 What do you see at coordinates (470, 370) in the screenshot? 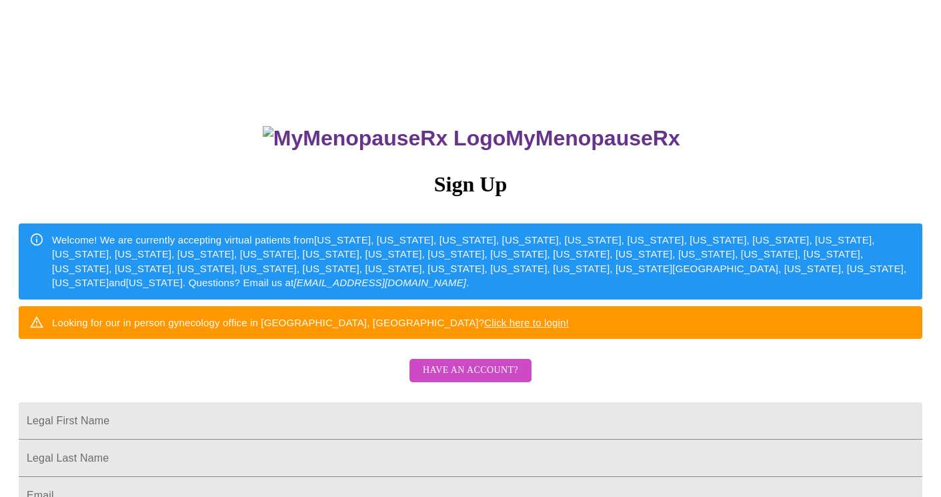
I see `button: Have an account?` at bounding box center [470, 370].